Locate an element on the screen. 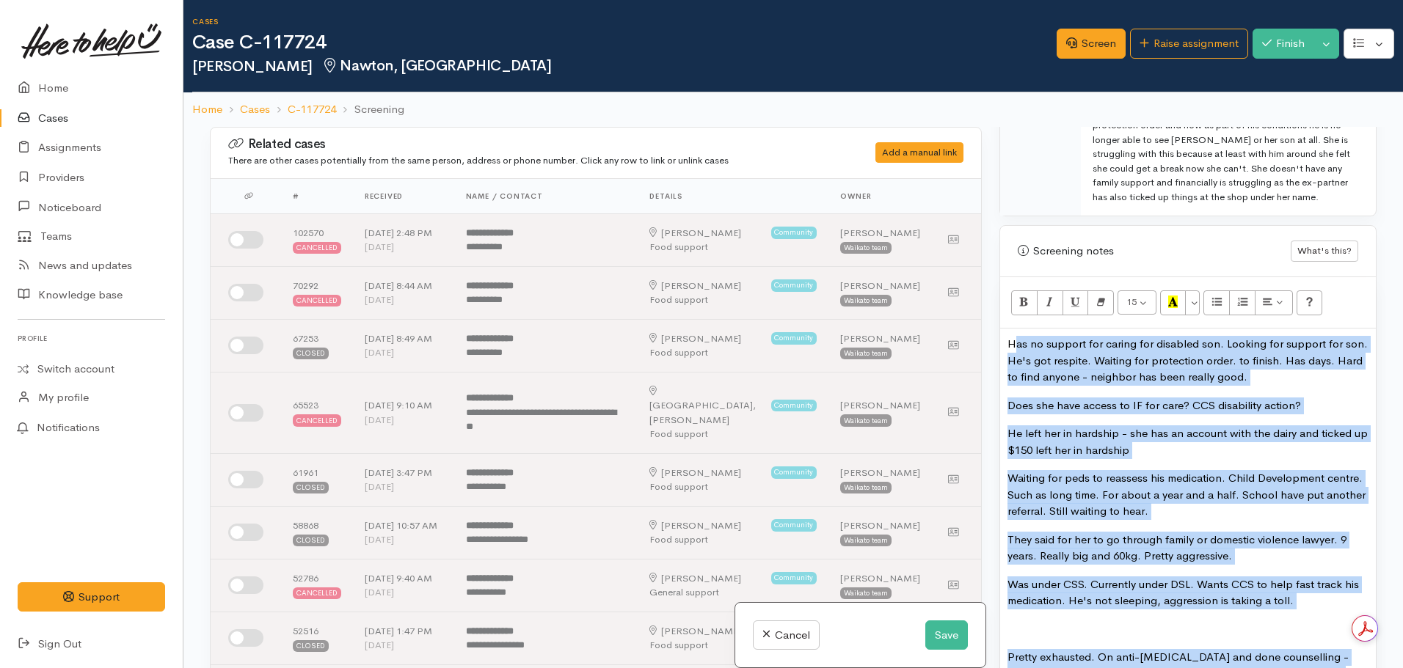  a: Cases is located at coordinates (255, 109).